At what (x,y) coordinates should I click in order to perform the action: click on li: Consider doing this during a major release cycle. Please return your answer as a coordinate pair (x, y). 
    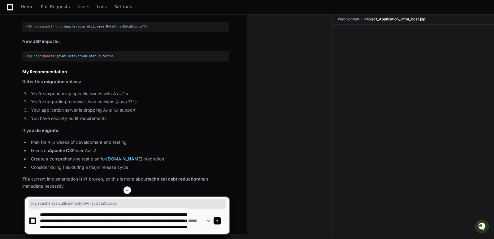
    Looking at the image, I should click on (129, 167).